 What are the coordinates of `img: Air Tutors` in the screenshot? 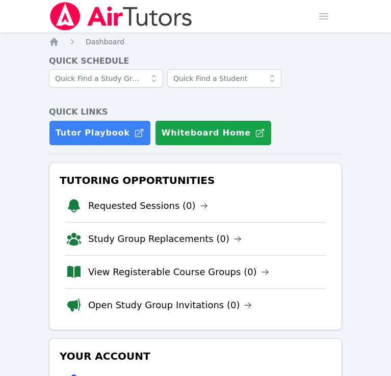 It's located at (121, 16).